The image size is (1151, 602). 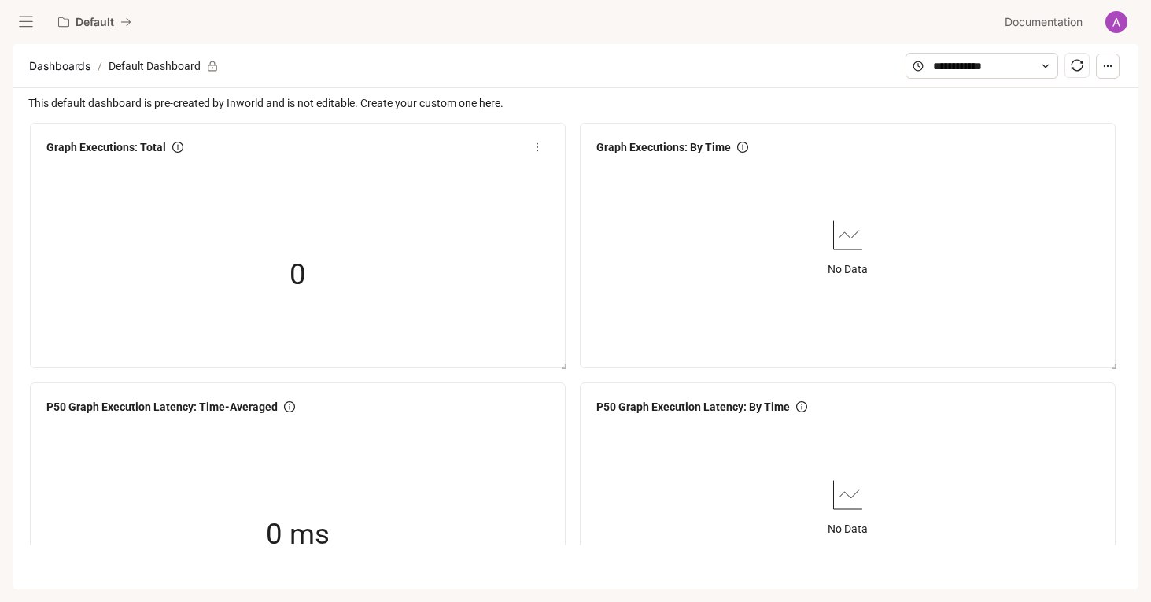 I want to click on a: here, so click(x=489, y=103).